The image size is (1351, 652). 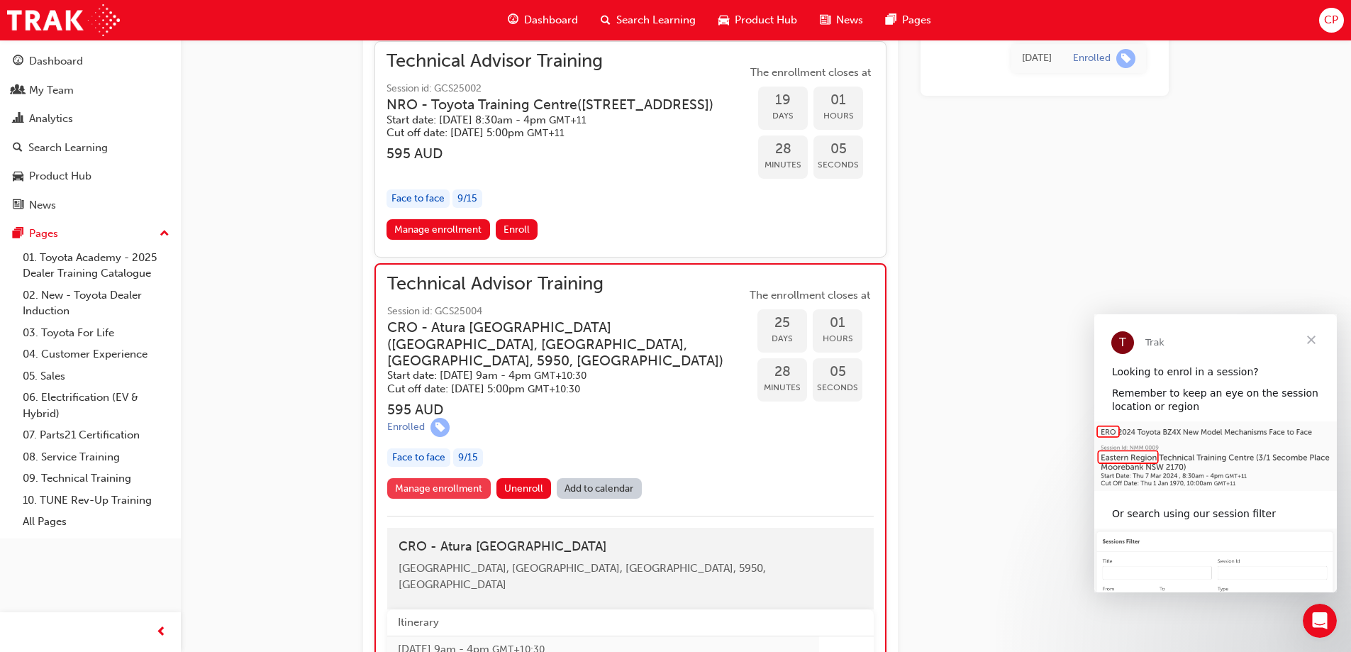 What do you see at coordinates (783, 100) in the screenshot?
I see `span: 19` at bounding box center [783, 100].